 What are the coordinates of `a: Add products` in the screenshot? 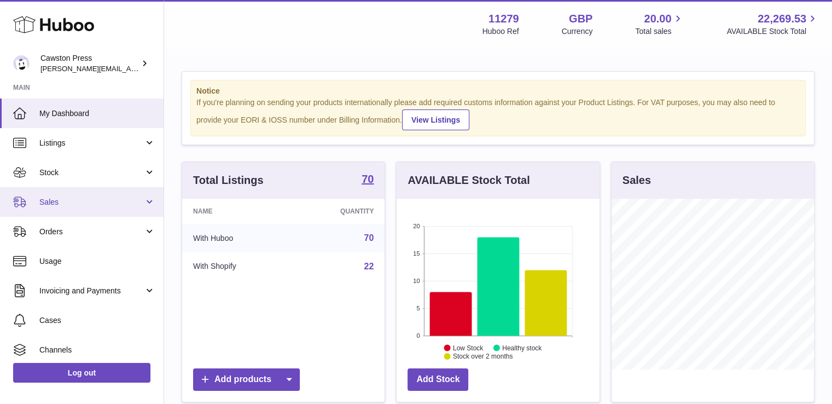 It's located at (246, 379).